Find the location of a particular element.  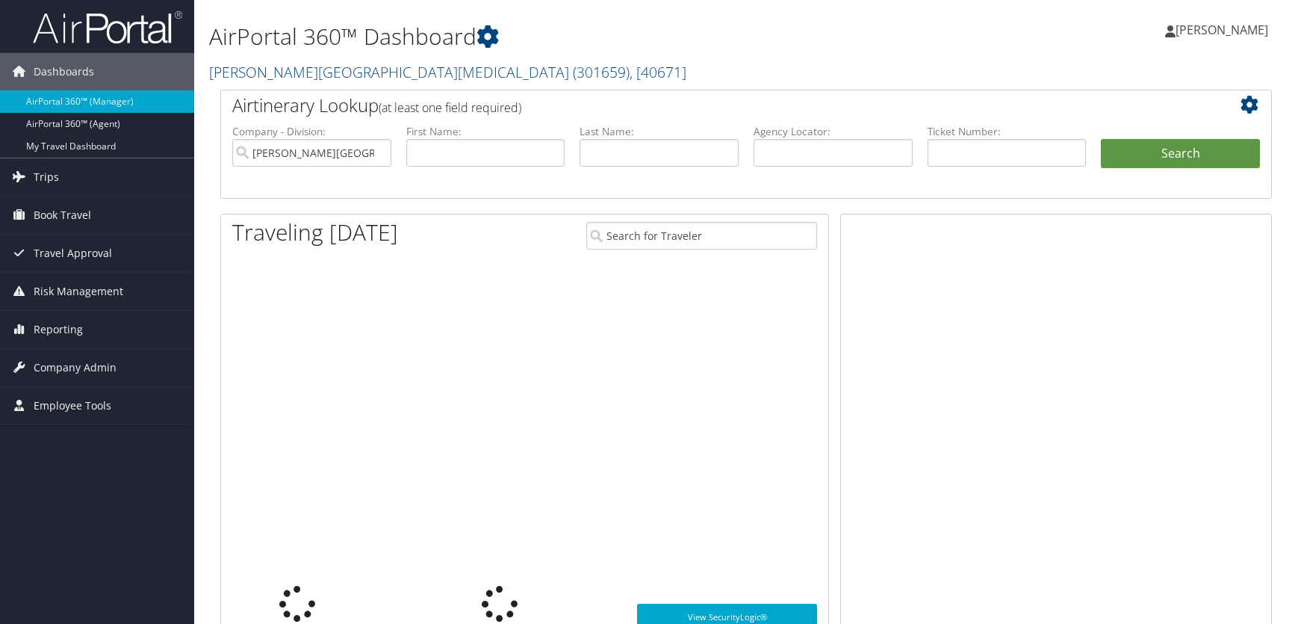

span: Trips is located at coordinates (46, 177).